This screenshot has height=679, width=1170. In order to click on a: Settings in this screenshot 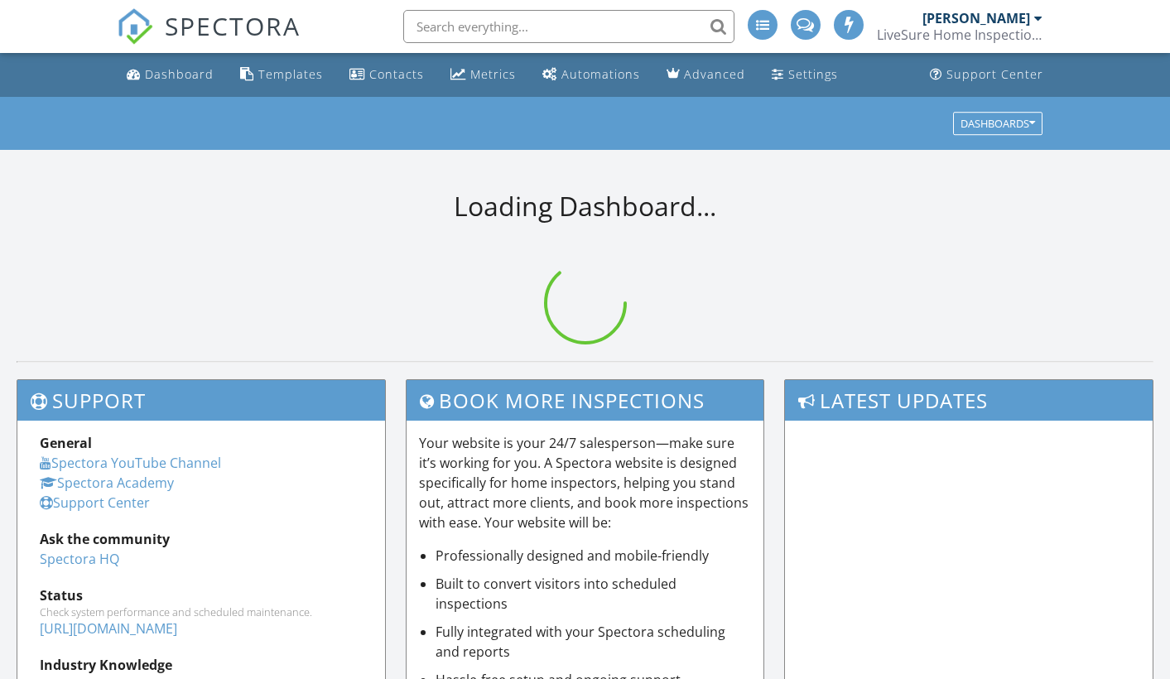, I will do `click(805, 75)`.